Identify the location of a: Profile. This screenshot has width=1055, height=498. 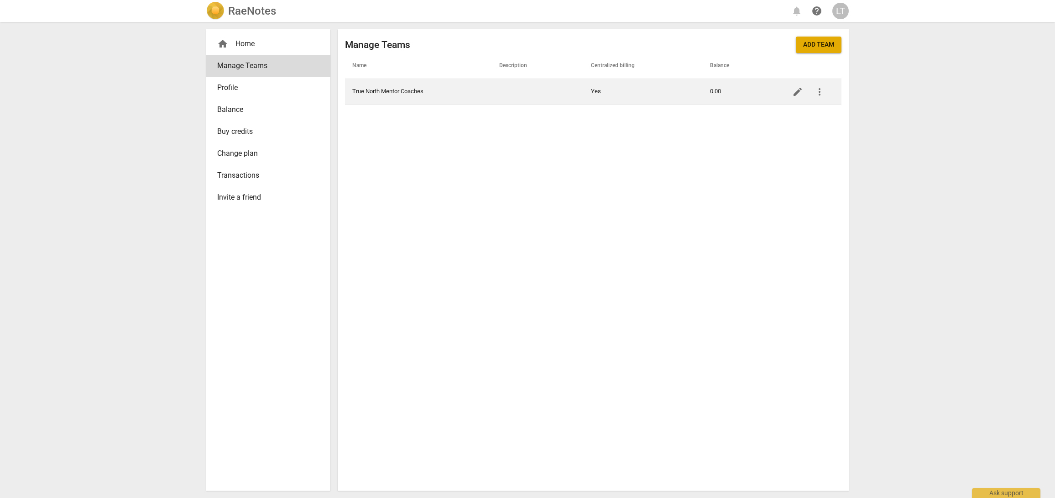
(268, 88).